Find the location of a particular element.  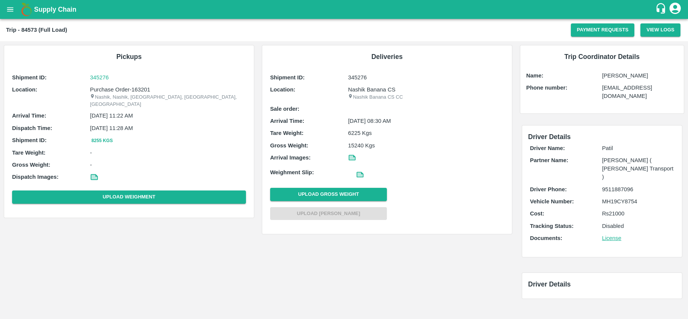

div: customer-support is located at coordinates (662, 9).